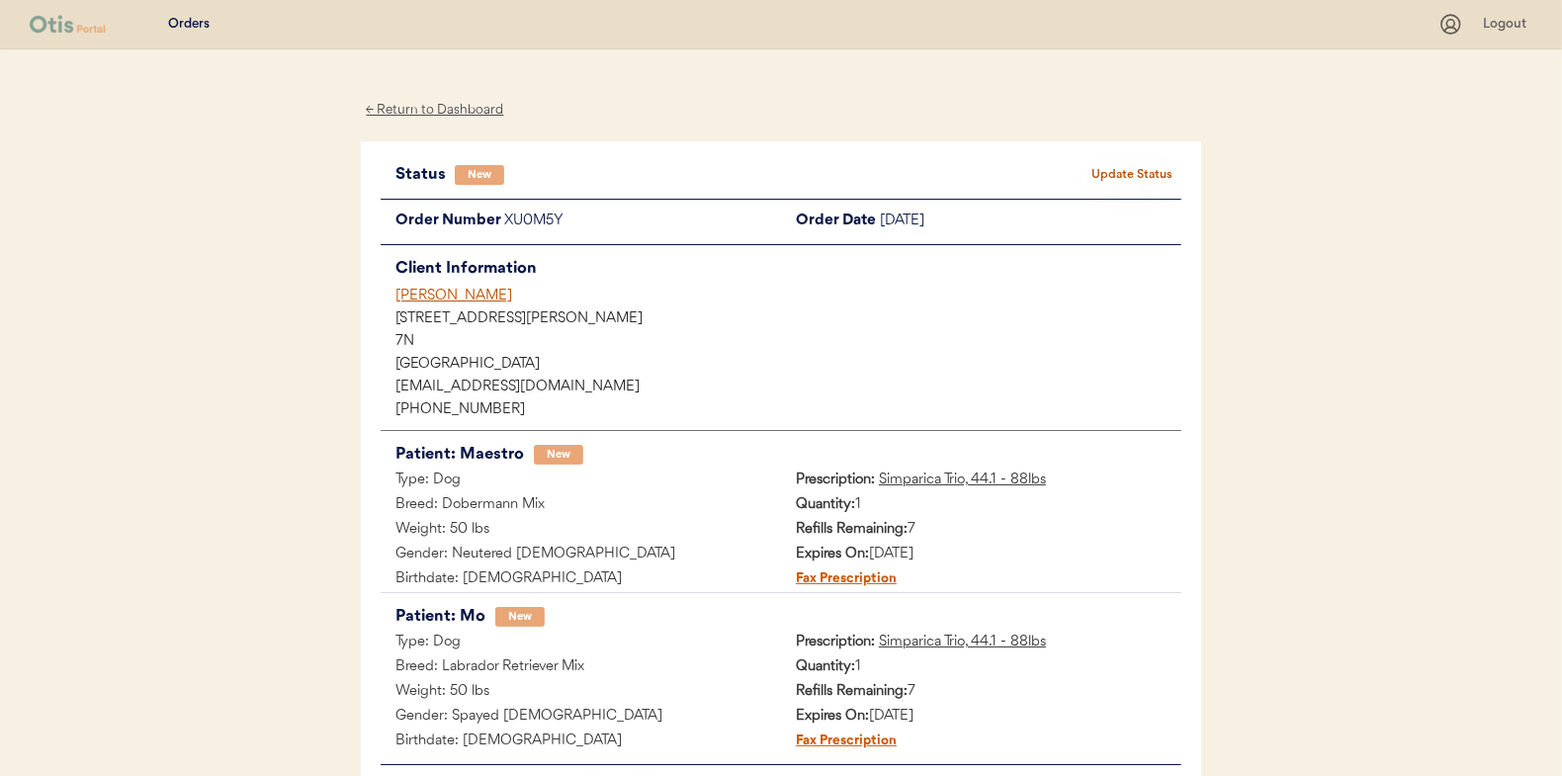 The image size is (1562, 776). What do you see at coordinates (788, 342) in the screenshot?
I see `div: 7N` at bounding box center [788, 342].